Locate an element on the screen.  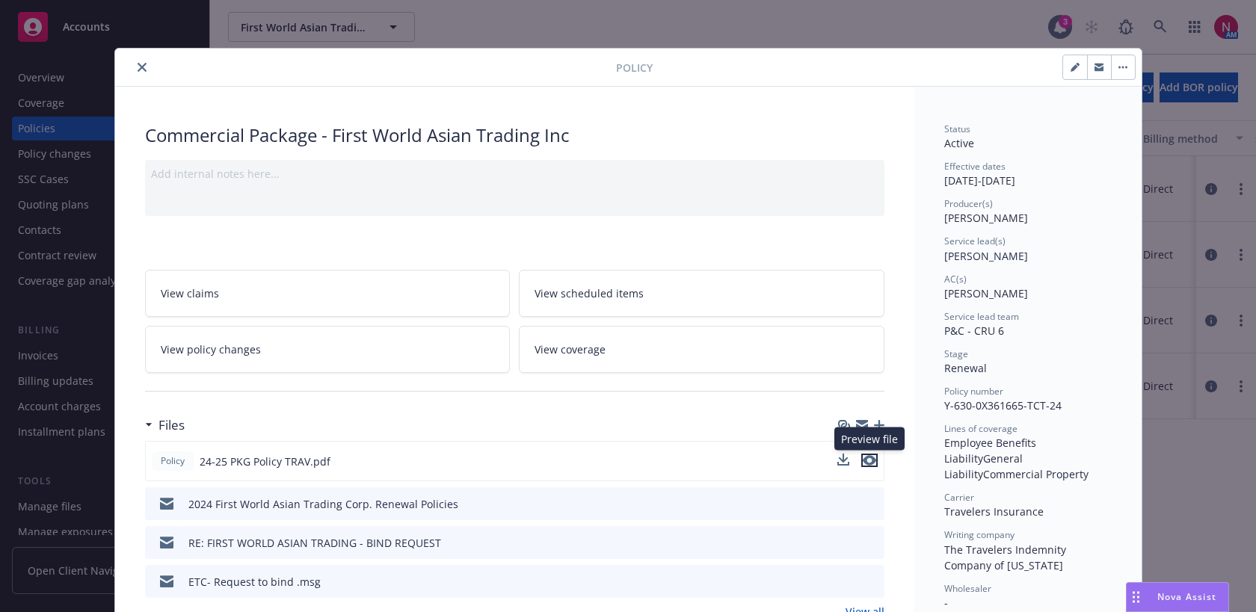
span: Status is located at coordinates (957, 129).